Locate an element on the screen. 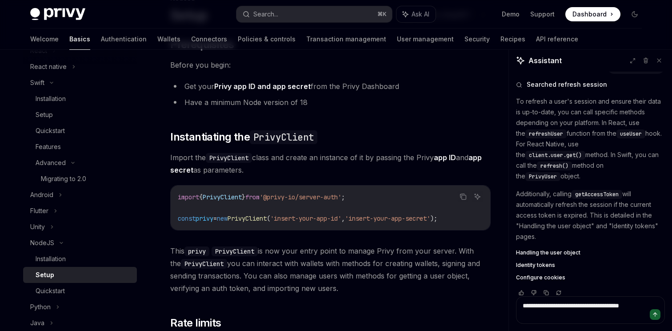 This screenshot has width=672, height=331. div: Migrating to 2.0 is located at coordinates (64, 179).